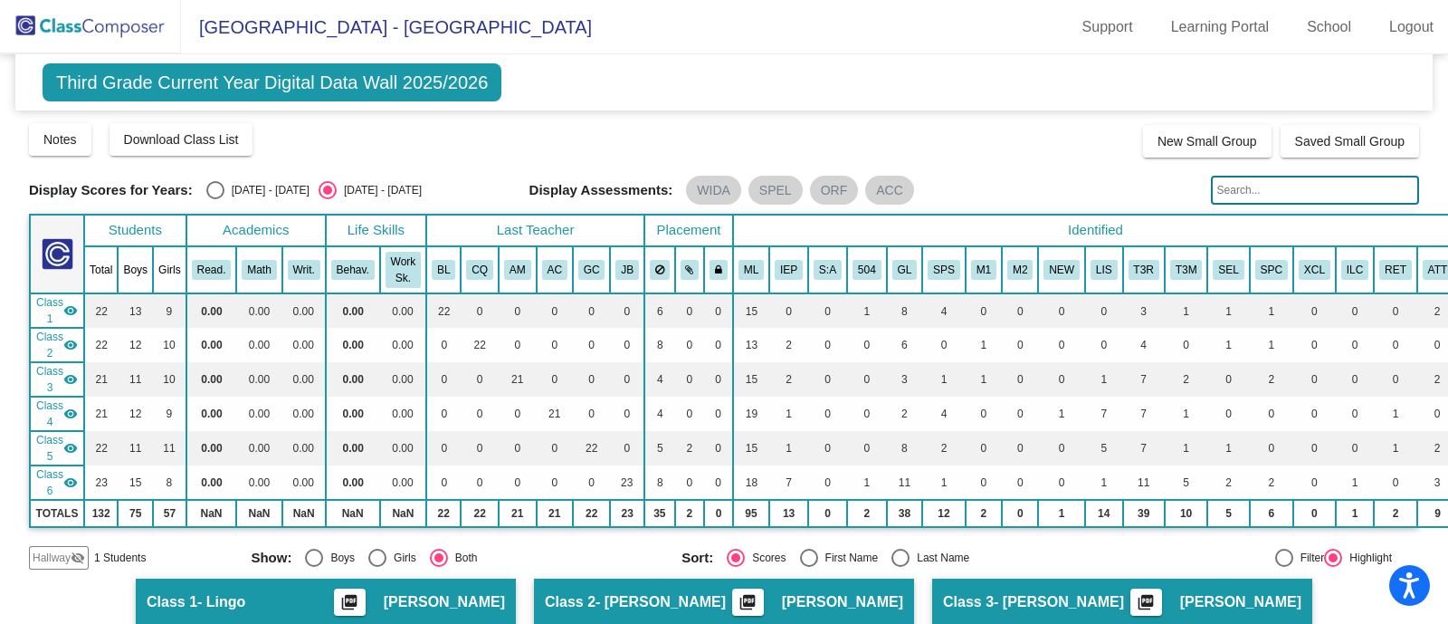 The image size is (1448, 624). What do you see at coordinates (57, 310) in the screenshot?
I see `td: Brady Lingo - Lingo` at bounding box center [57, 310].